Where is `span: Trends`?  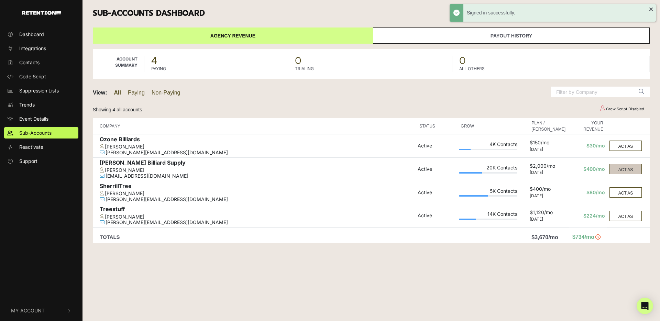
span: Trends is located at coordinates (27, 105).